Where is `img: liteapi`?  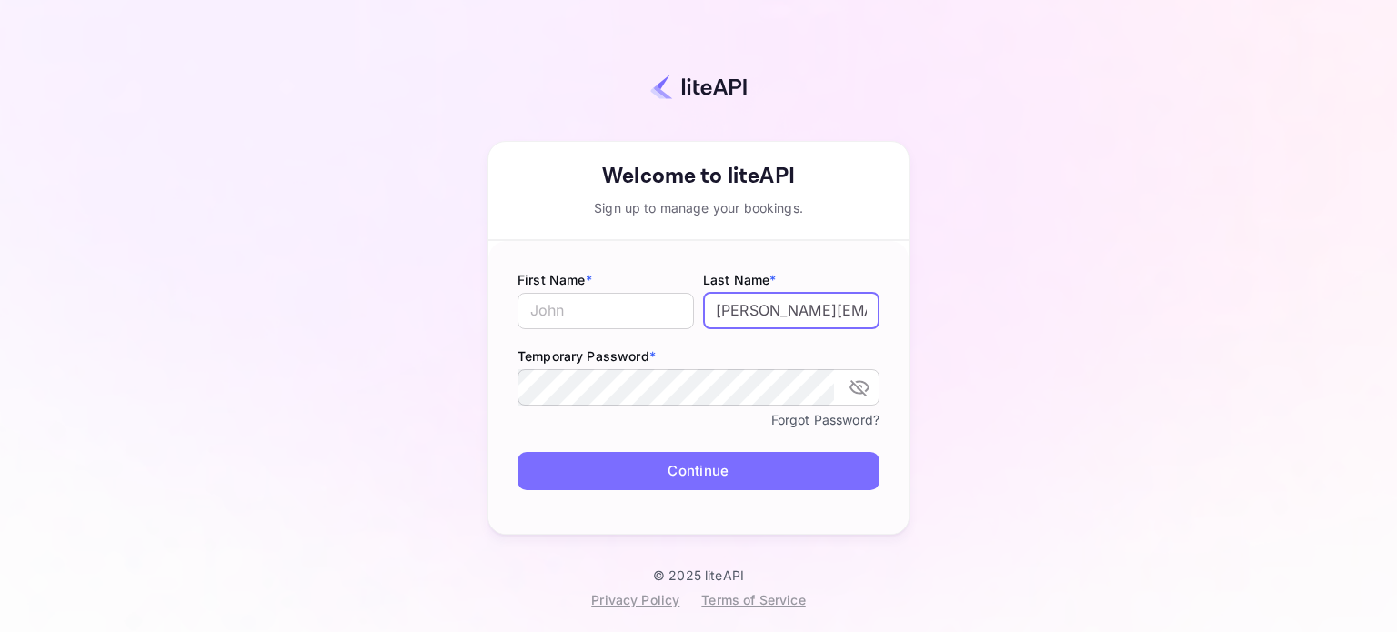 img: liteapi is located at coordinates (699, 86).